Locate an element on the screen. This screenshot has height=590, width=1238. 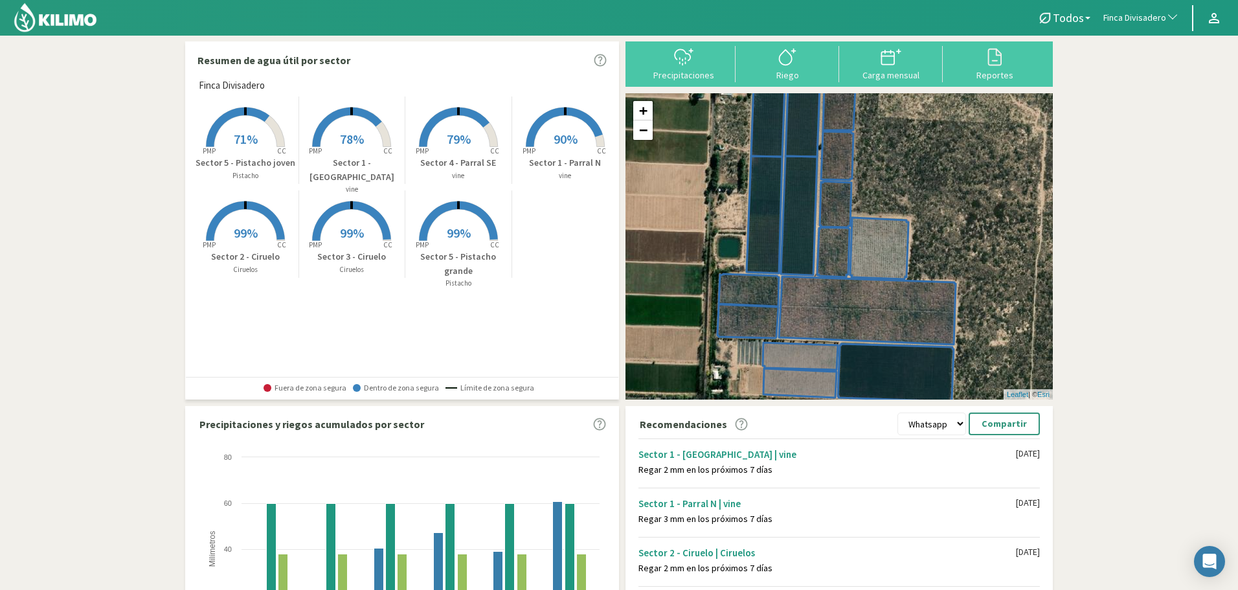
span: Límite de zona segura is located at coordinates (490, 388).